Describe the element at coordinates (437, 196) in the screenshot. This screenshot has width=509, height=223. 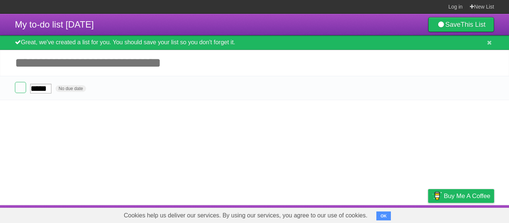
I see `img: Buy me a coffee` at that location.